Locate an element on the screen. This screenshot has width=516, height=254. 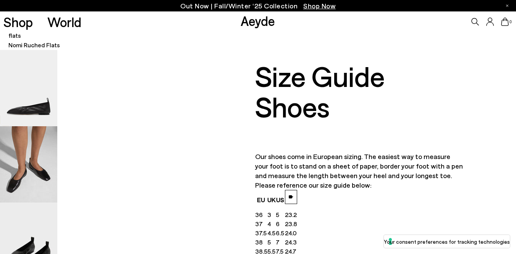
td: 23.2 is located at coordinates (291, 215).